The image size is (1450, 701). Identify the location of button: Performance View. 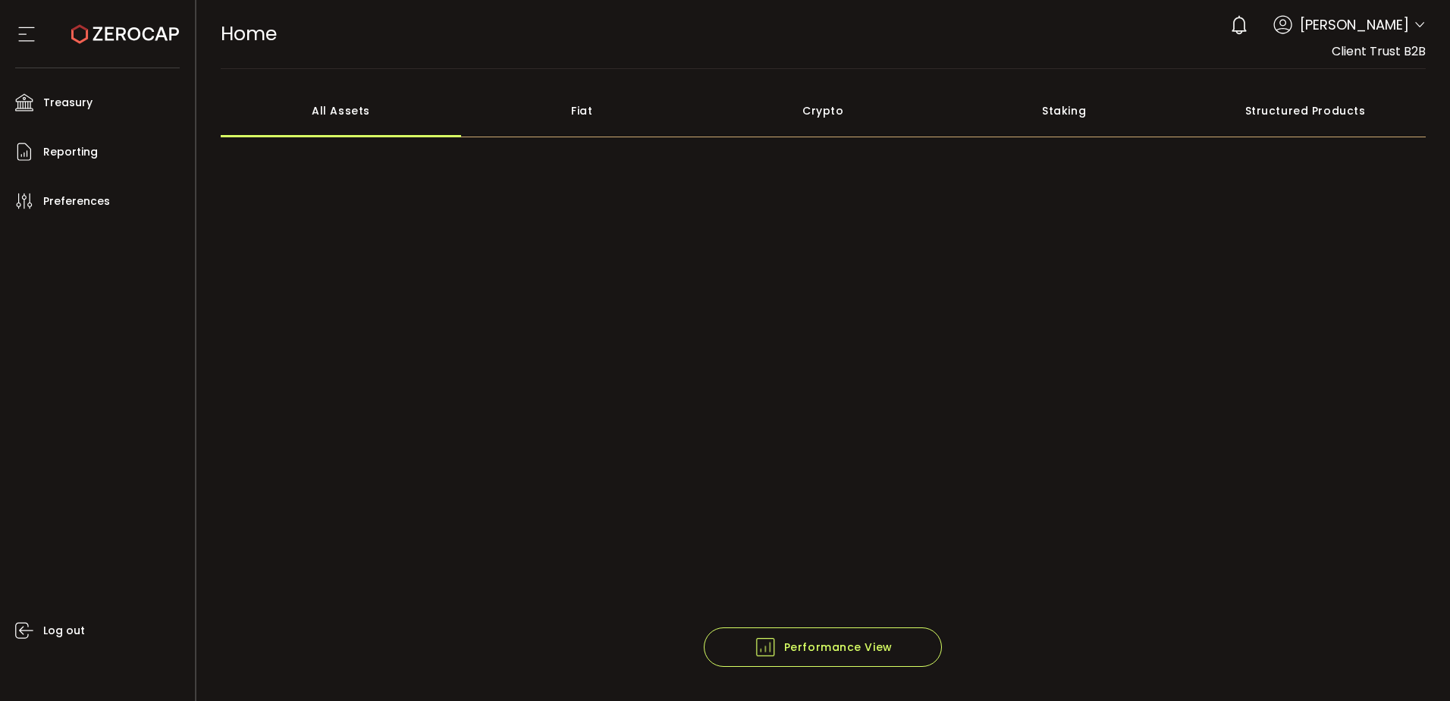
(823, 647).